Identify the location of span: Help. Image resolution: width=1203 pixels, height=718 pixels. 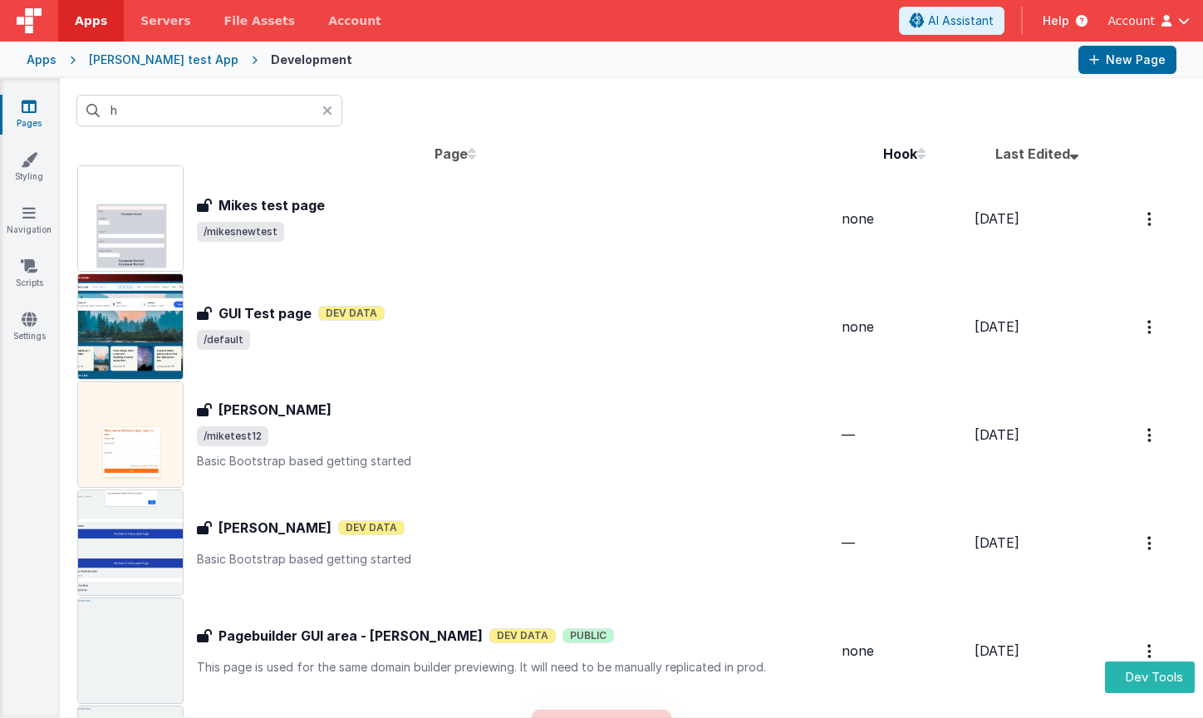
(1056, 21).